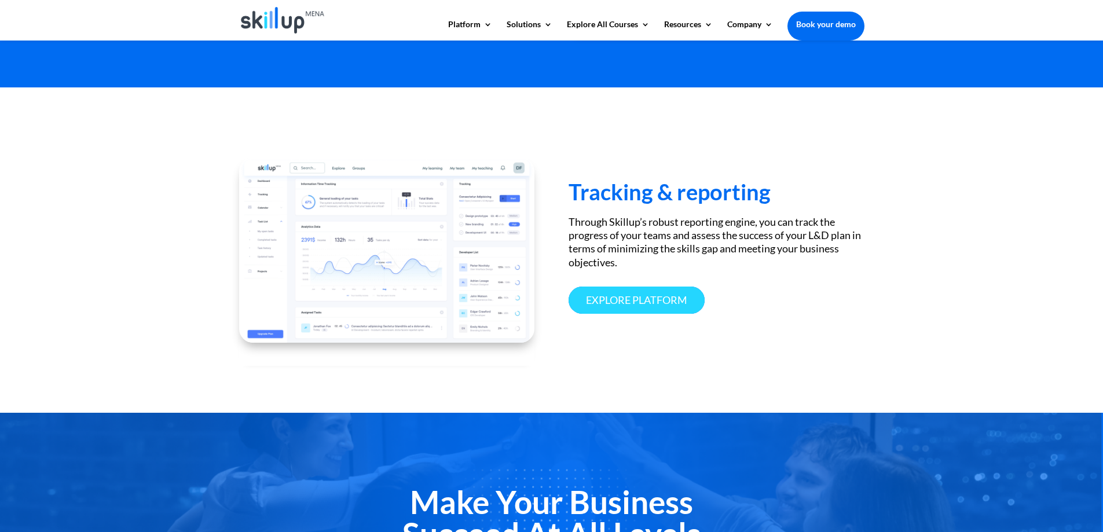 The image size is (1103, 532). Describe the element at coordinates (608, 30) in the screenshot. I see `a: Explore All Courses` at that location.